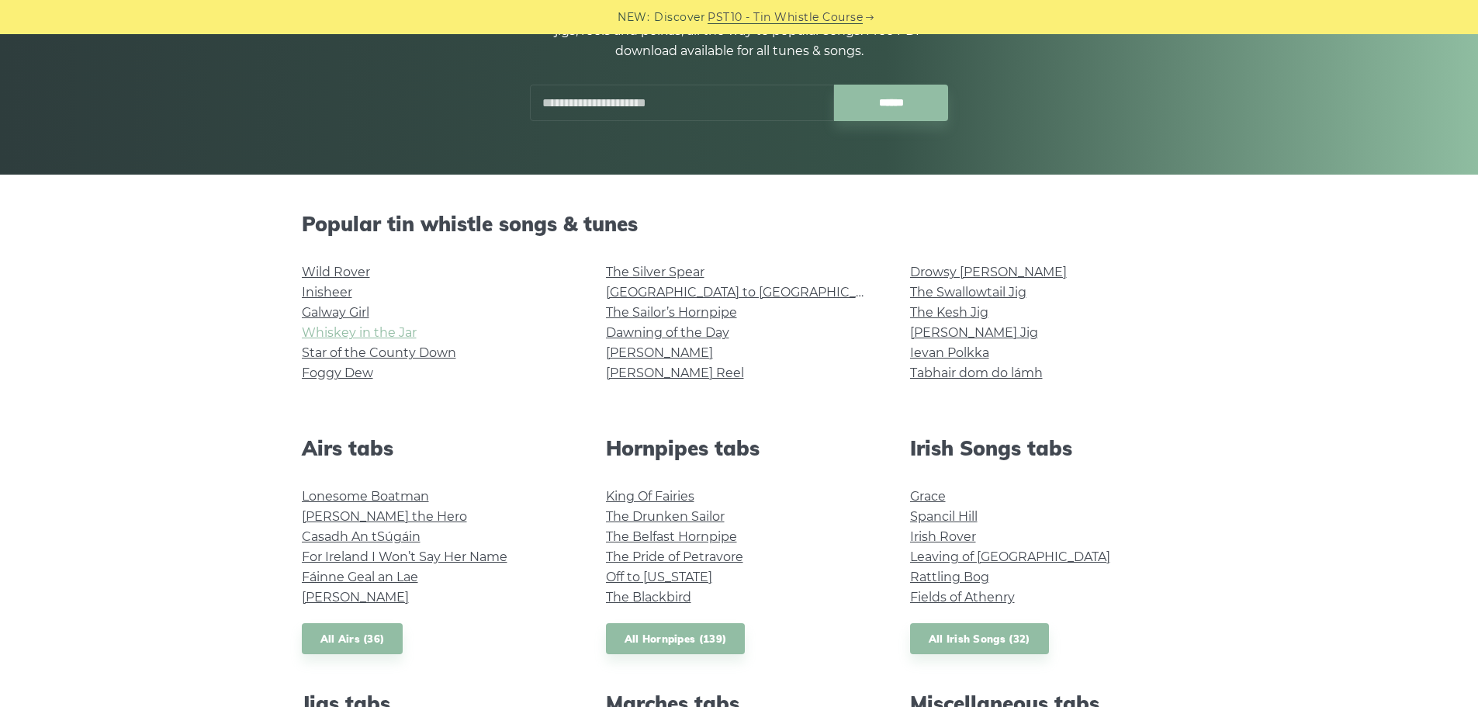  I want to click on a: Casadh An tSúgáin, so click(361, 536).